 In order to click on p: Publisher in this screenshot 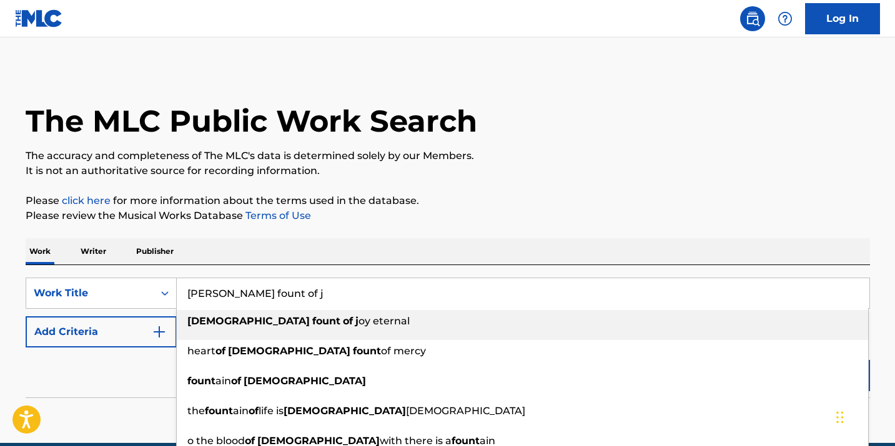, I will do `click(155, 252)`.